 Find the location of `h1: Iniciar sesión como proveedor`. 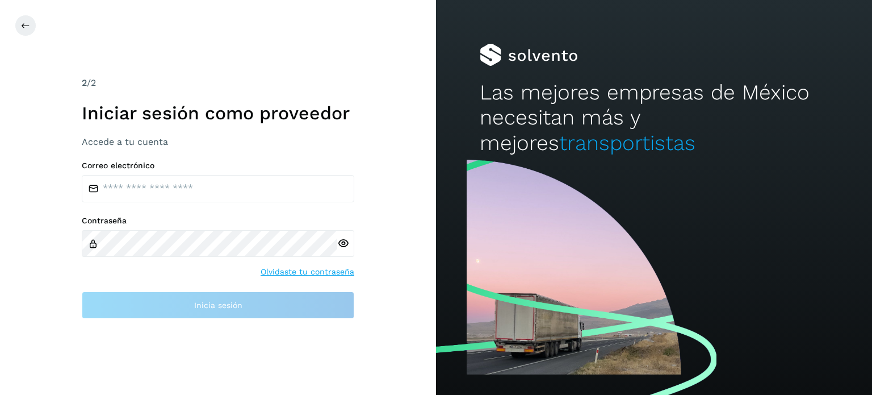

h1: Iniciar sesión como proveedor is located at coordinates (218, 113).